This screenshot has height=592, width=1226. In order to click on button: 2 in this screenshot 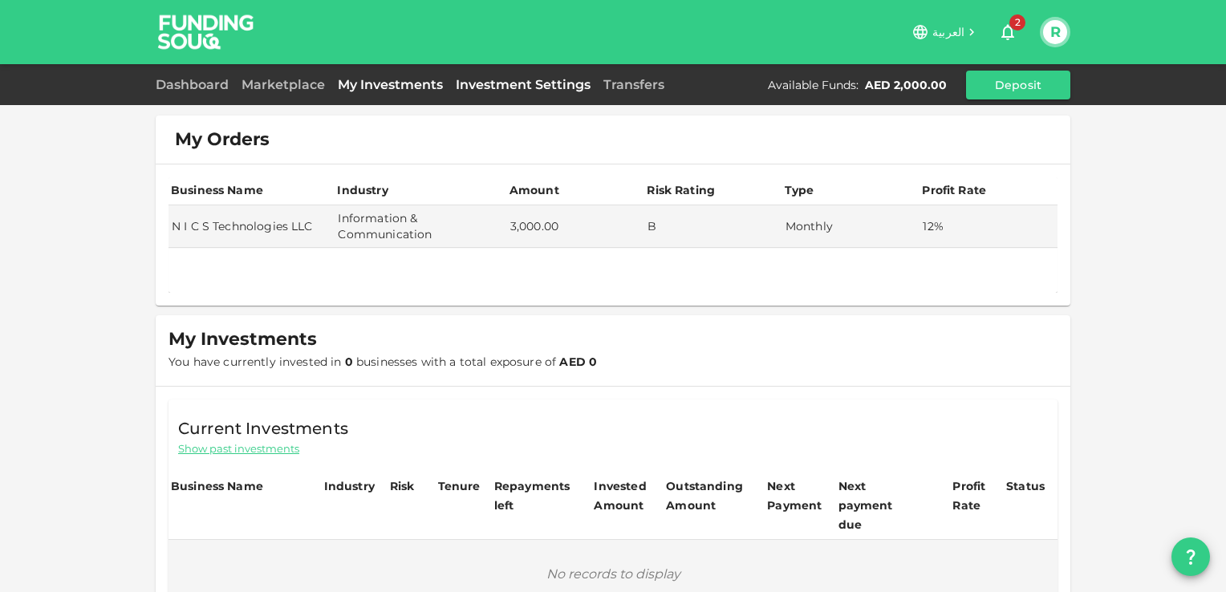, I will do `click(1008, 32)`.